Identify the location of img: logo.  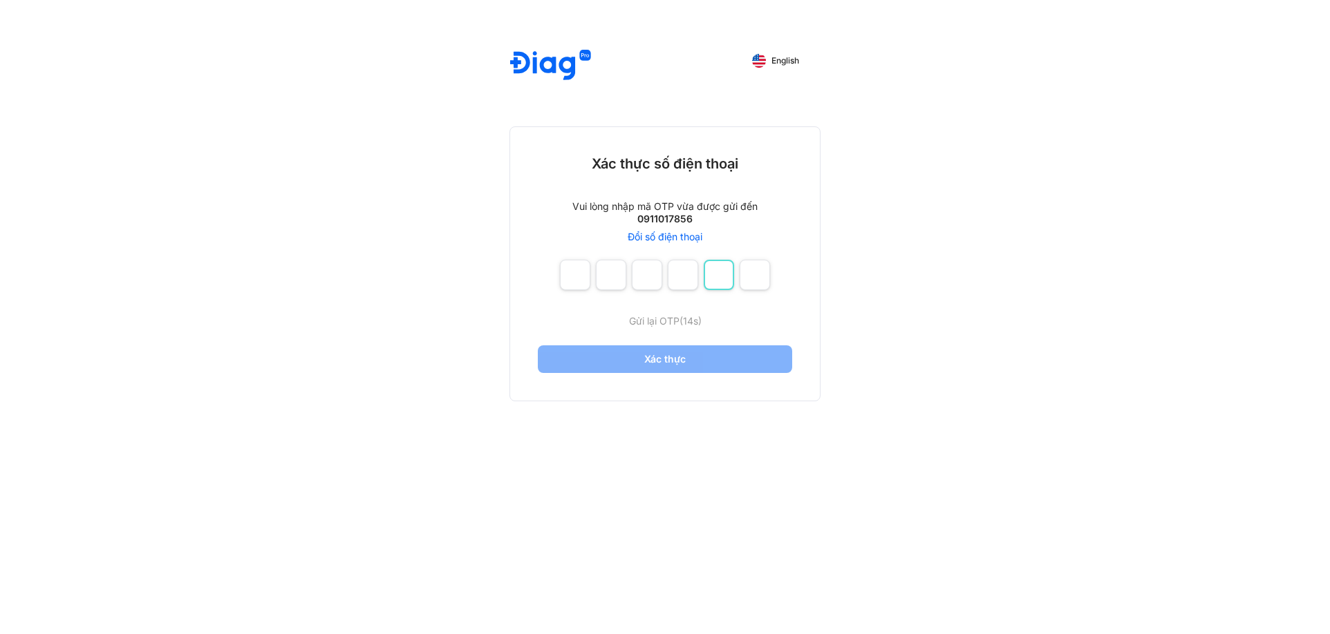
(550, 66).